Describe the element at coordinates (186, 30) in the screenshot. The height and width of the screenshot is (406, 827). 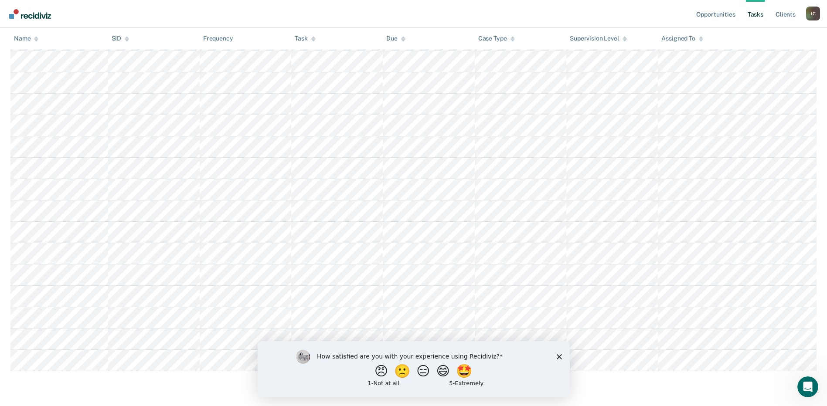
I see `button: 4` at that location.